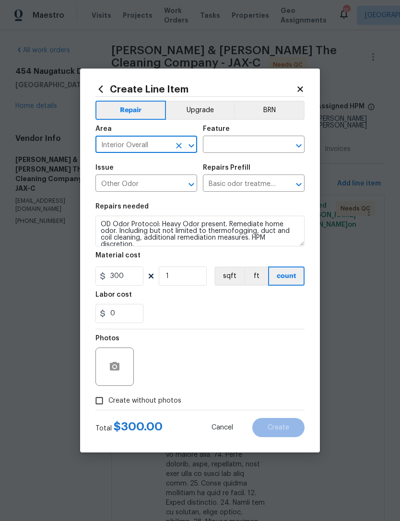 This screenshot has width=400, height=521. I want to click on span: $ 300.00, so click(138, 426).